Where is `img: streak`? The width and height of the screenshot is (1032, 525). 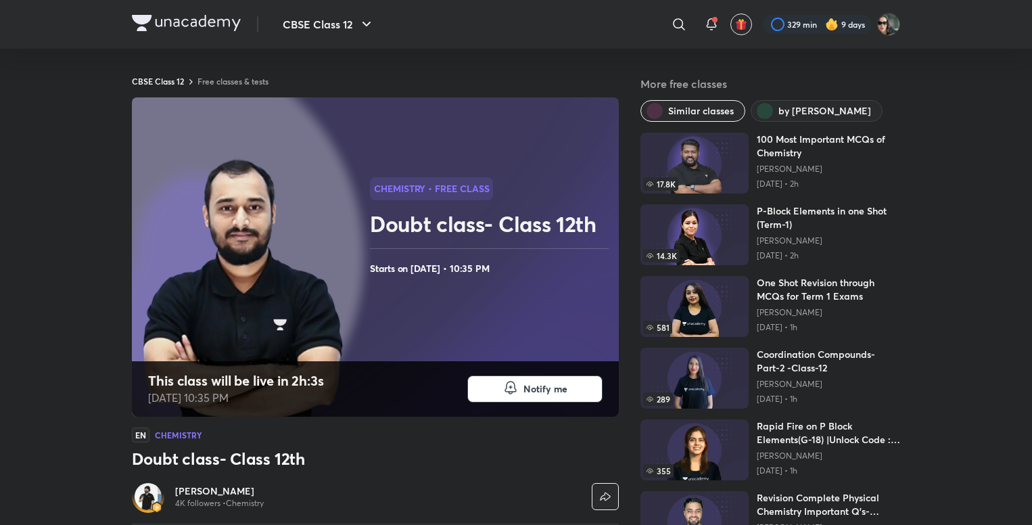 img: streak is located at coordinates (832, 24).